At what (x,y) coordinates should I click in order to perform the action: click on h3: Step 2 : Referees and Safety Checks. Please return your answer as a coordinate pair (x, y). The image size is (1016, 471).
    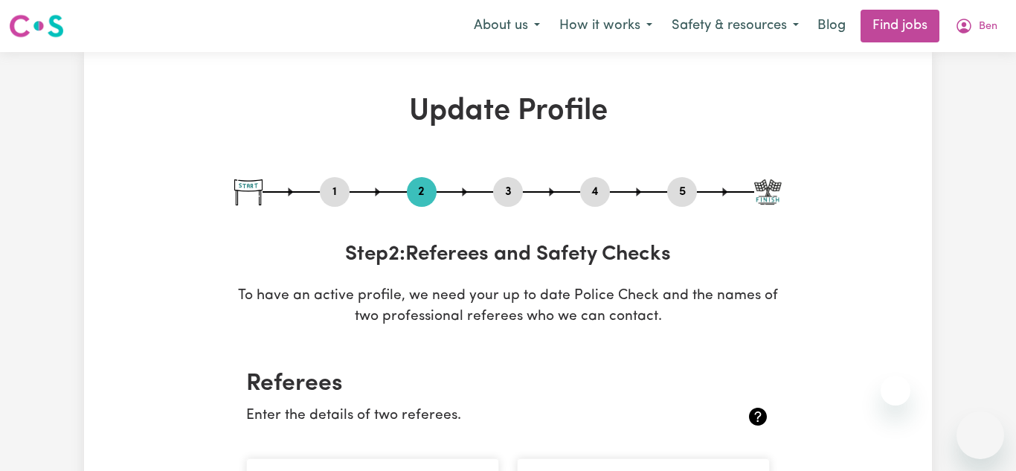
    Looking at the image, I should click on (508, 255).